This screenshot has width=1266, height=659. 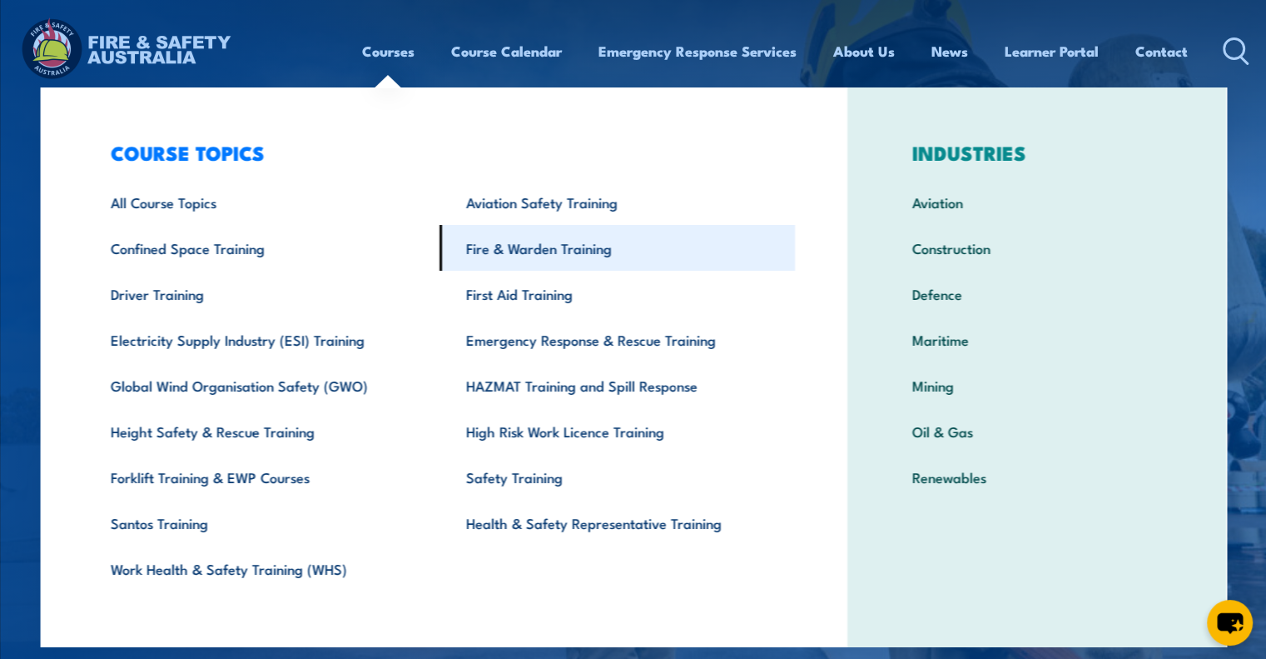 I want to click on a: Courses, so click(x=388, y=51).